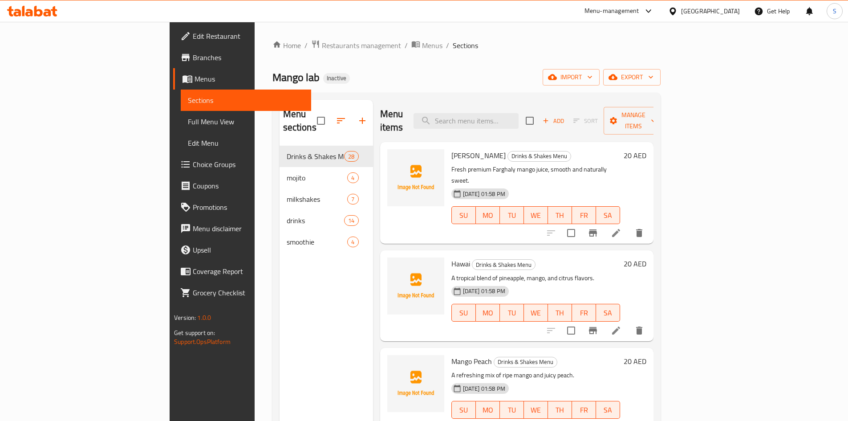 The height and width of the screenshot is (421, 848). What do you see at coordinates (326, 199) in the screenshot?
I see `nav: Menu sections` at bounding box center [326, 199].